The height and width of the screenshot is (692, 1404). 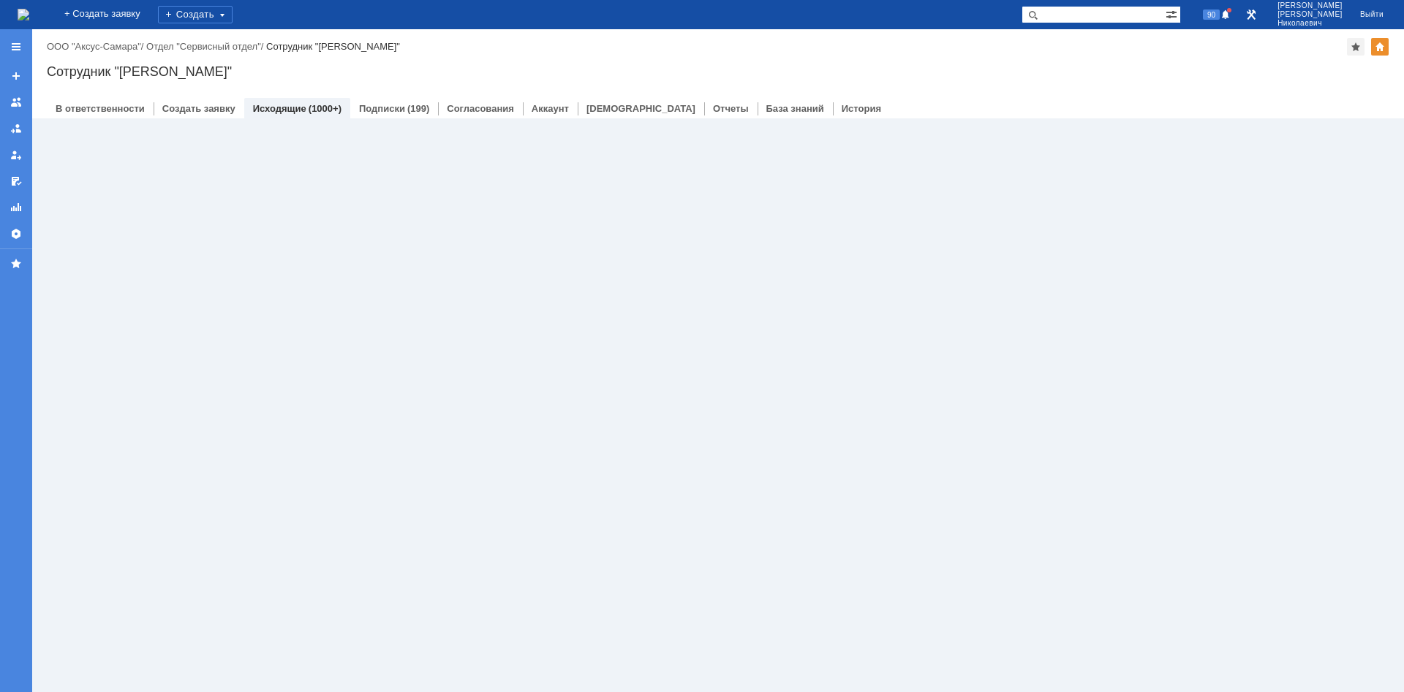 What do you see at coordinates (861, 108) in the screenshot?
I see `a: История` at bounding box center [861, 108].